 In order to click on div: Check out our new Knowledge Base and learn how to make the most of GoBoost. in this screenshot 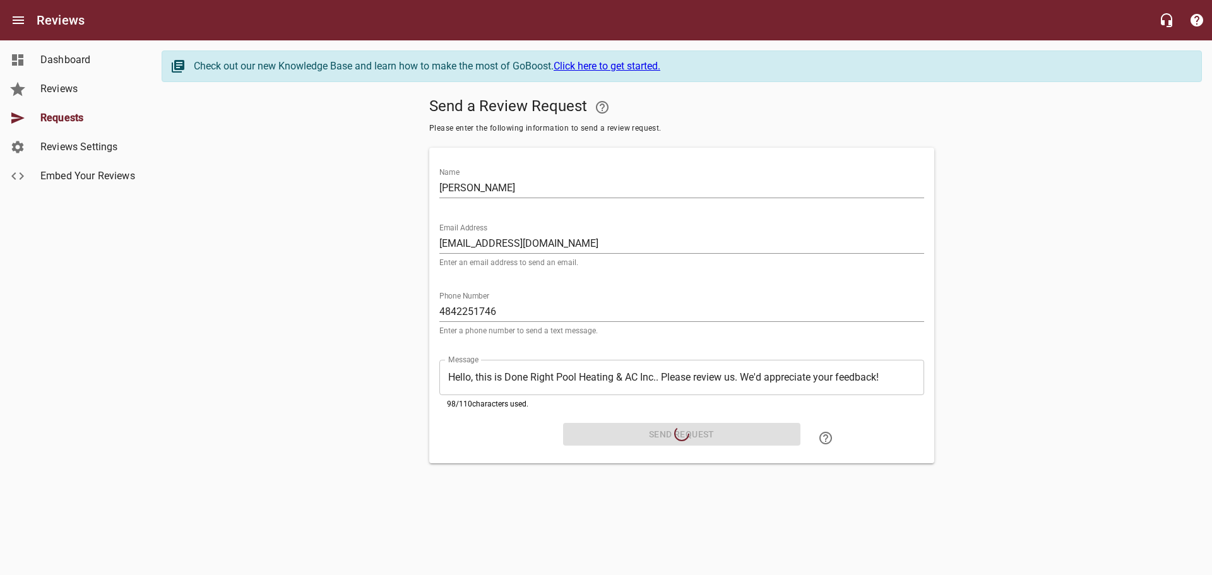, I will do `click(691, 66)`.